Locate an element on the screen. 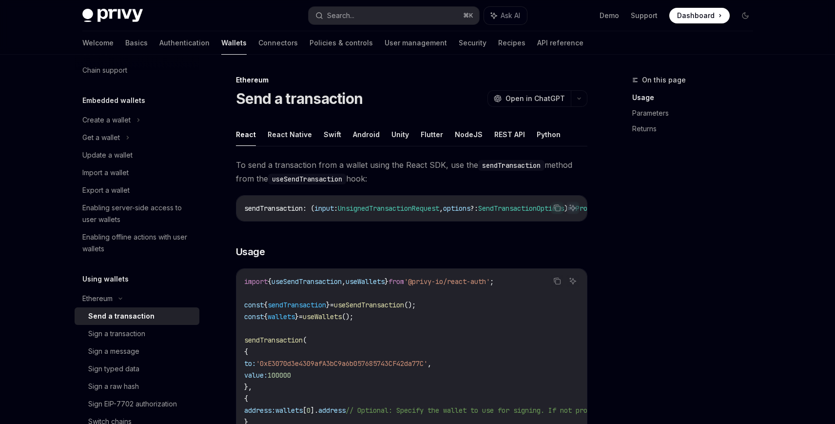 The height and width of the screenshot is (424, 835). button: Search...⌘K is located at coordinates (394, 16).